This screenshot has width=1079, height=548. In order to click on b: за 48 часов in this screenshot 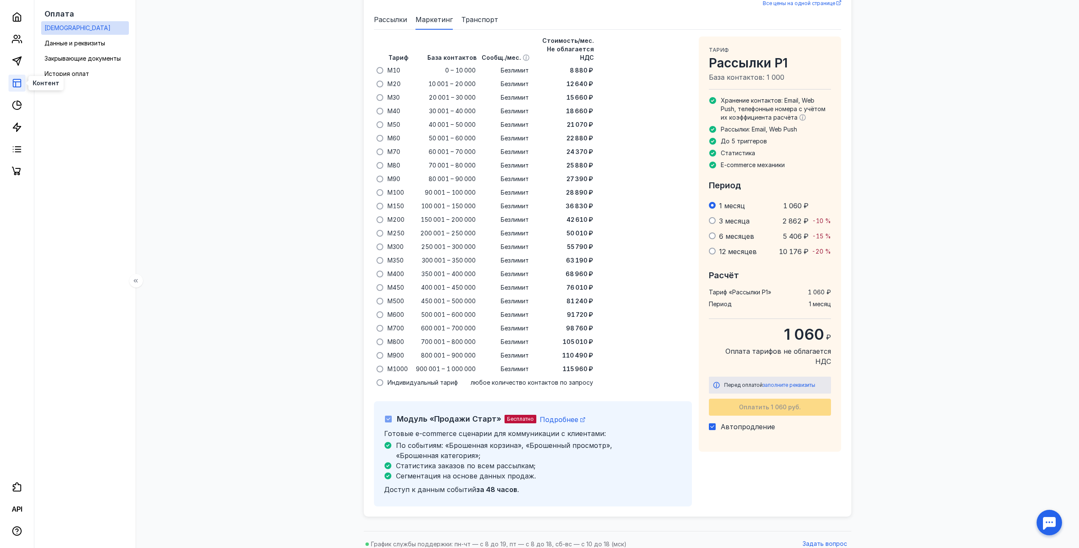, I will do `click(497, 489)`.